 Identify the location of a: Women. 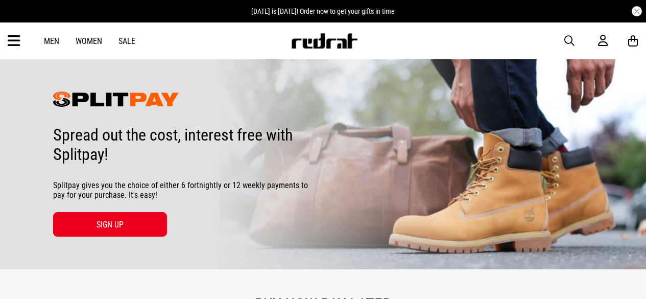
(89, 41).